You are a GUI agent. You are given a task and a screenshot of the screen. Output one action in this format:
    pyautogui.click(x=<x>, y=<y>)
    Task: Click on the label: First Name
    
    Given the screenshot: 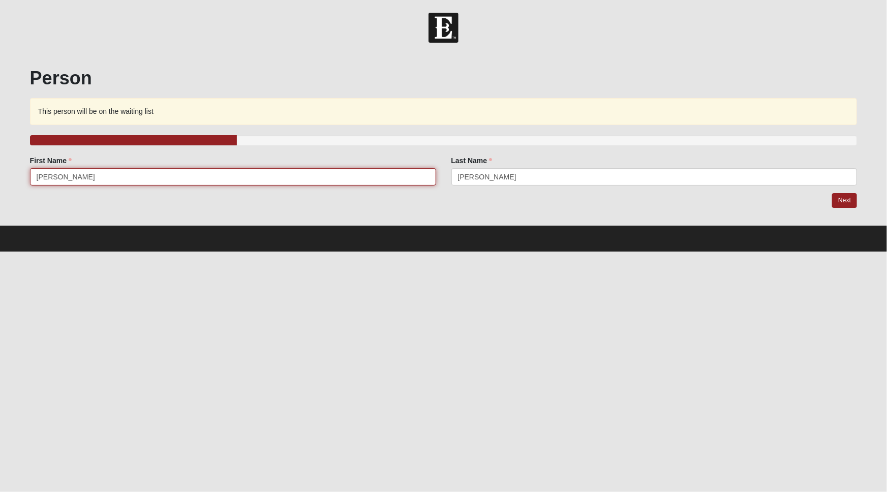 What is the action you would take?
    pyautogui.click(x=51, y=161)
    